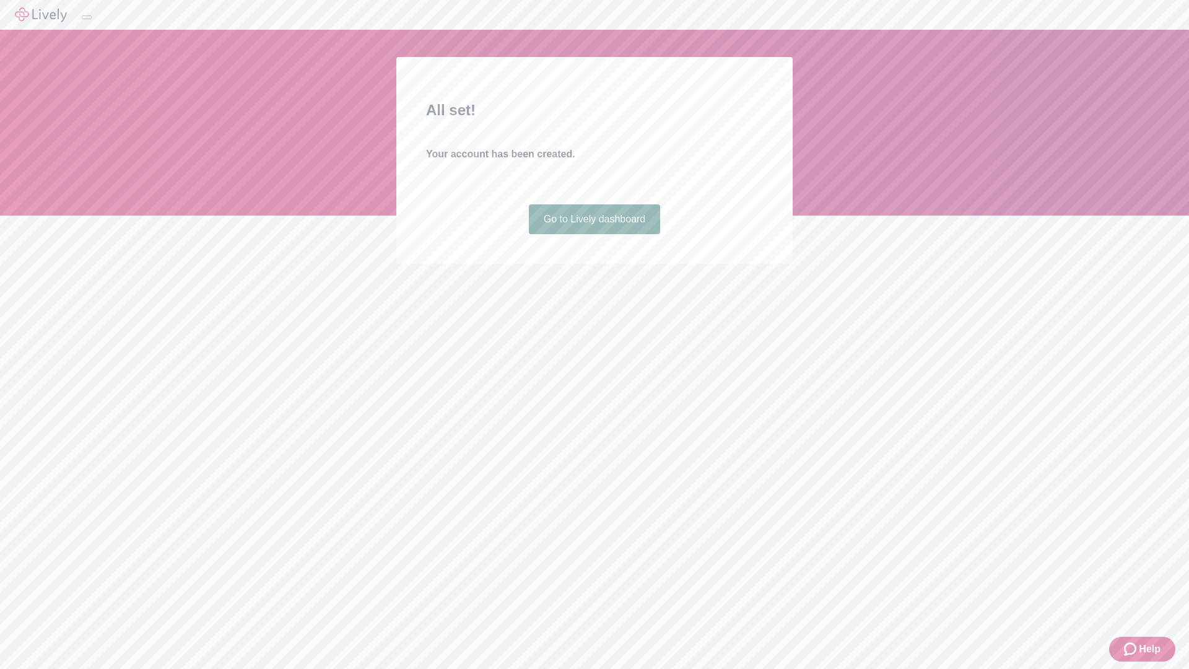  What do you see at coordinates (41, 15) in the screenshot?
I see `img: Lively` at bounding box center [41, 15].